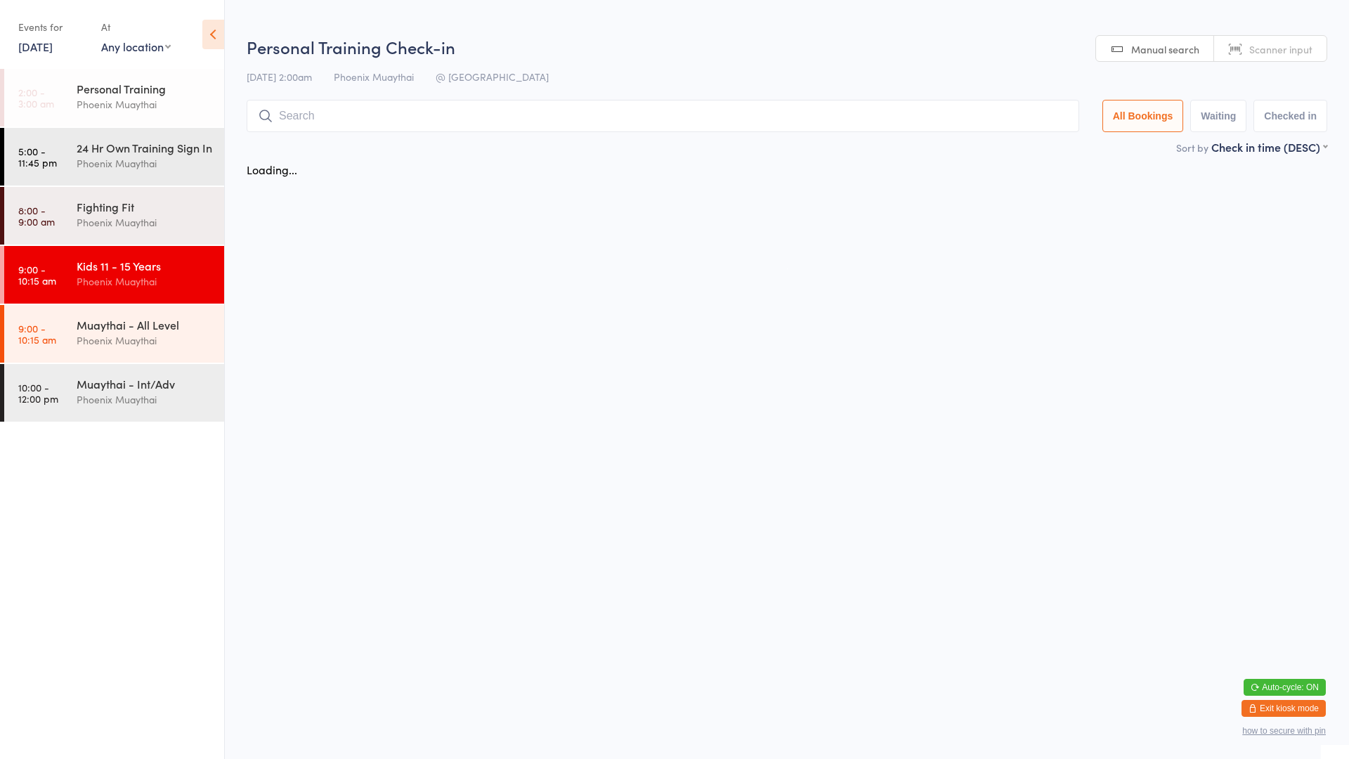 This screenshot has height=759, width=1349. What do you see at coordinates (1290, 116) in the screenshot?
I see `button: Checked in` at bounding box center [1290, 116].